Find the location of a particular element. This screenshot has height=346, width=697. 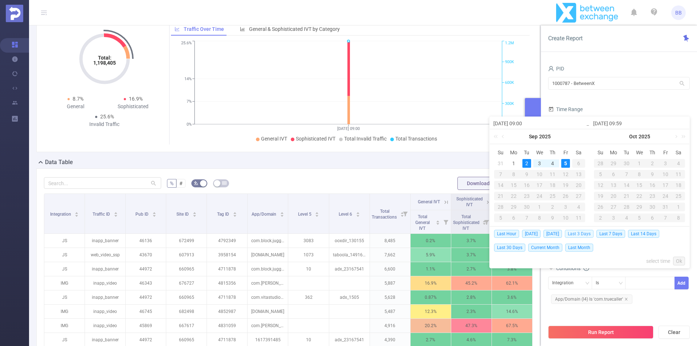

td: September 21, 2025 is located at coordinates (501, 196).